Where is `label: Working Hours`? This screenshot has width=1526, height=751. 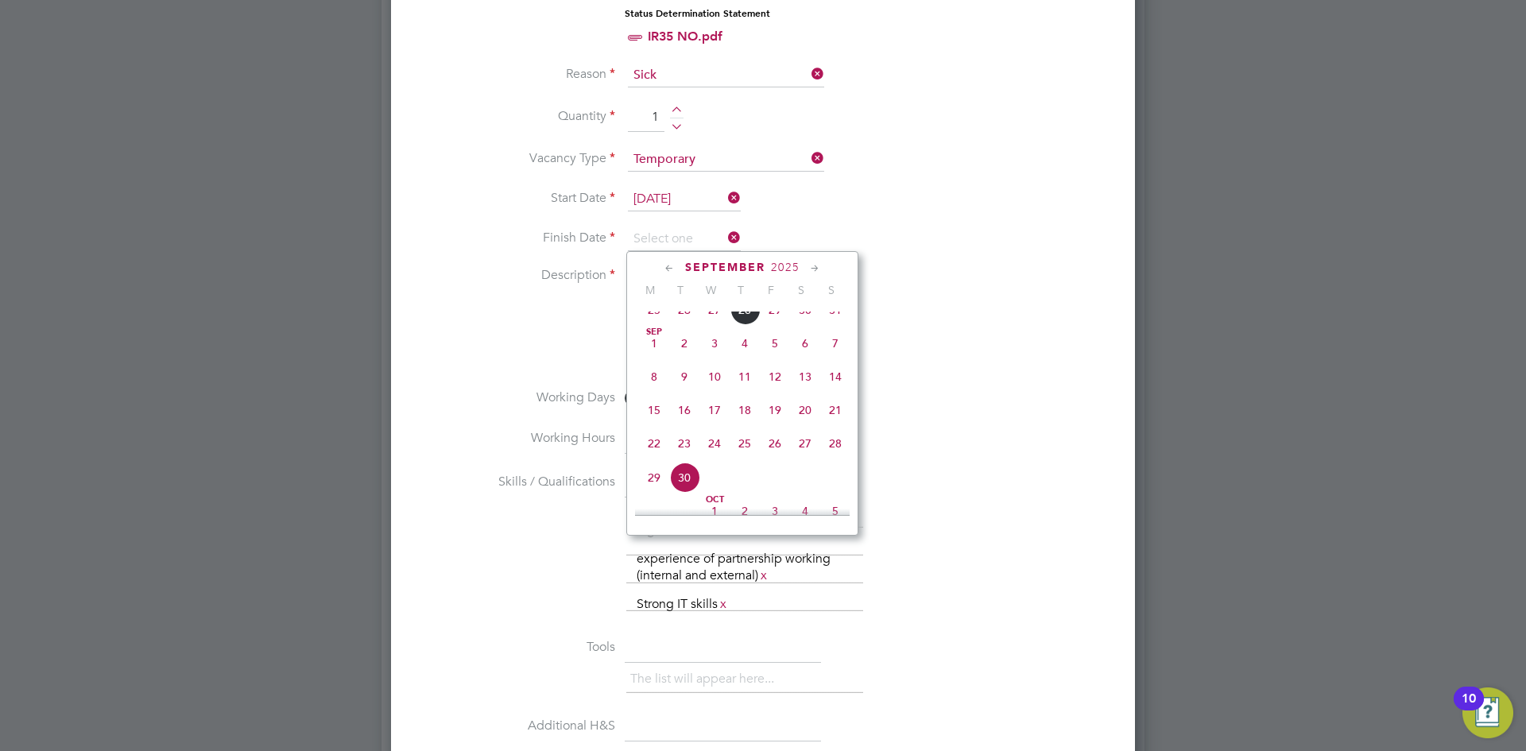 label: Working Hours is located at coordinates (516, 438).